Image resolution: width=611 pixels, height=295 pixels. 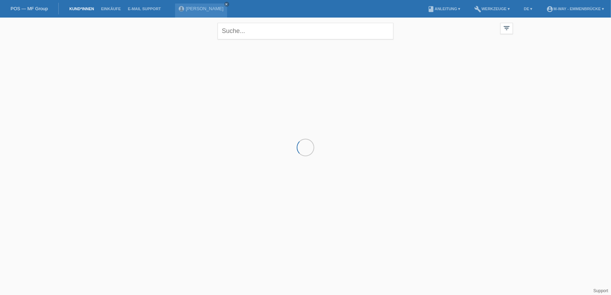 What do you see at coordinates (29, 8) in the screenshot?
I see `a: POS — MF Group` at bounding box center [29, 8].